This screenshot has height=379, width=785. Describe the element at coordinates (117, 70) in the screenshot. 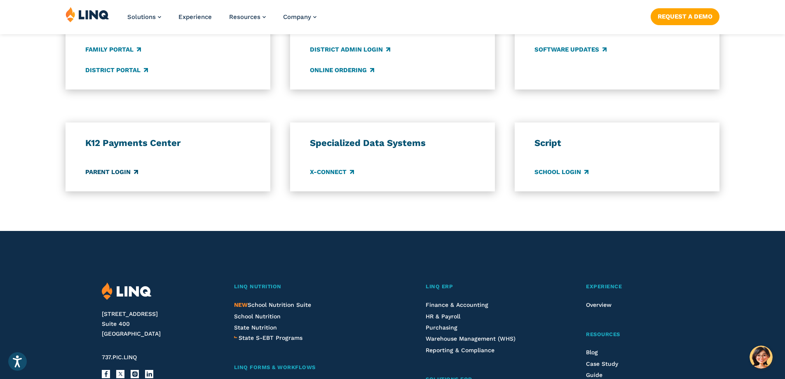

I see `a: District Portal` at that location.